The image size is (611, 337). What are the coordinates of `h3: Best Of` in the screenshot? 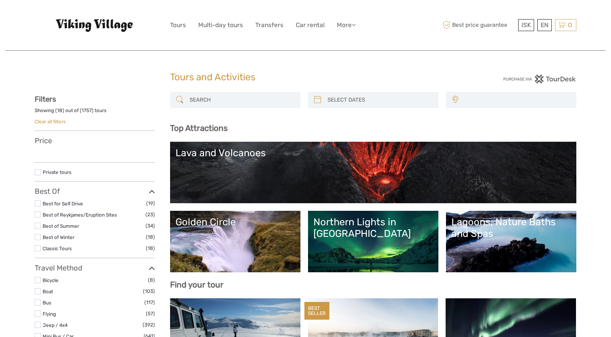 It's located at (95, 191).